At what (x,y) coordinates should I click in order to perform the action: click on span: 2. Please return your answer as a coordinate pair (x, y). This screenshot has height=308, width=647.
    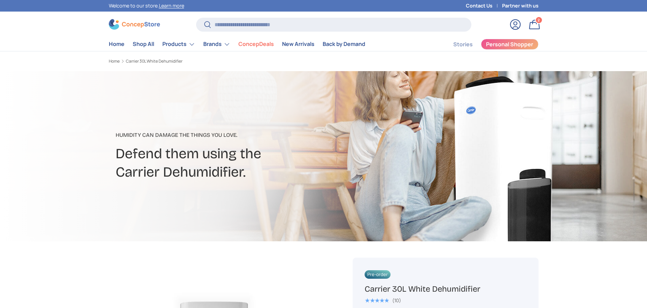
    Looking at the image, I should click on (538, 20).